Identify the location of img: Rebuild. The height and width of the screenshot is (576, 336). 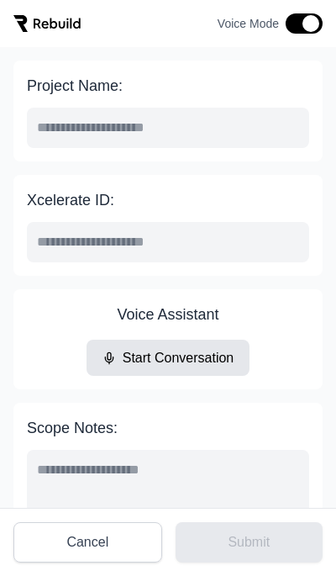
(47, 24).